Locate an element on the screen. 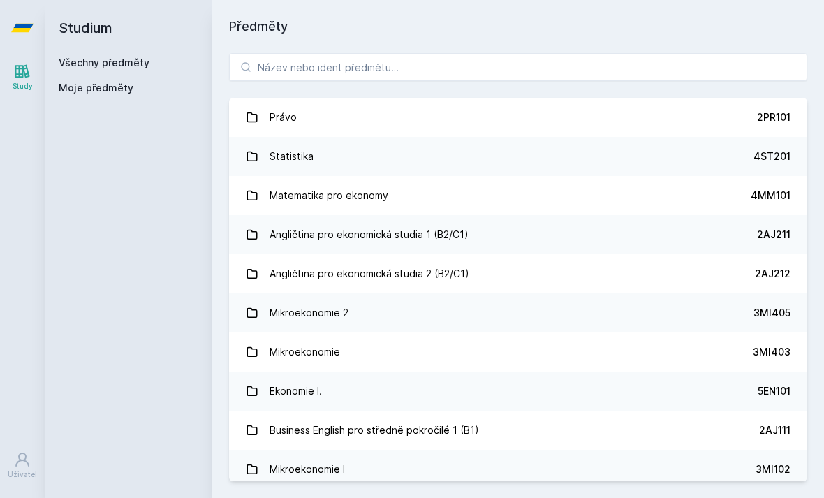  div: 4ST201 is located at coordinates (771, 156).